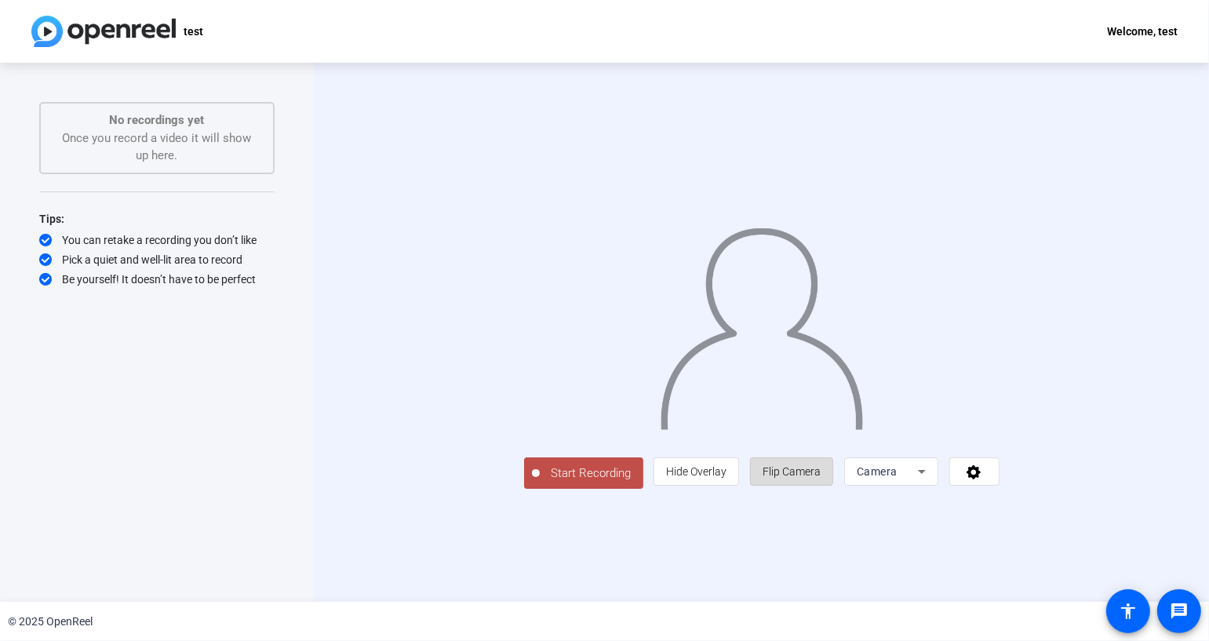 The width and height of the screenshot is (1209, 641). I want to click on button: Hide Overlay, so click(696, 471).